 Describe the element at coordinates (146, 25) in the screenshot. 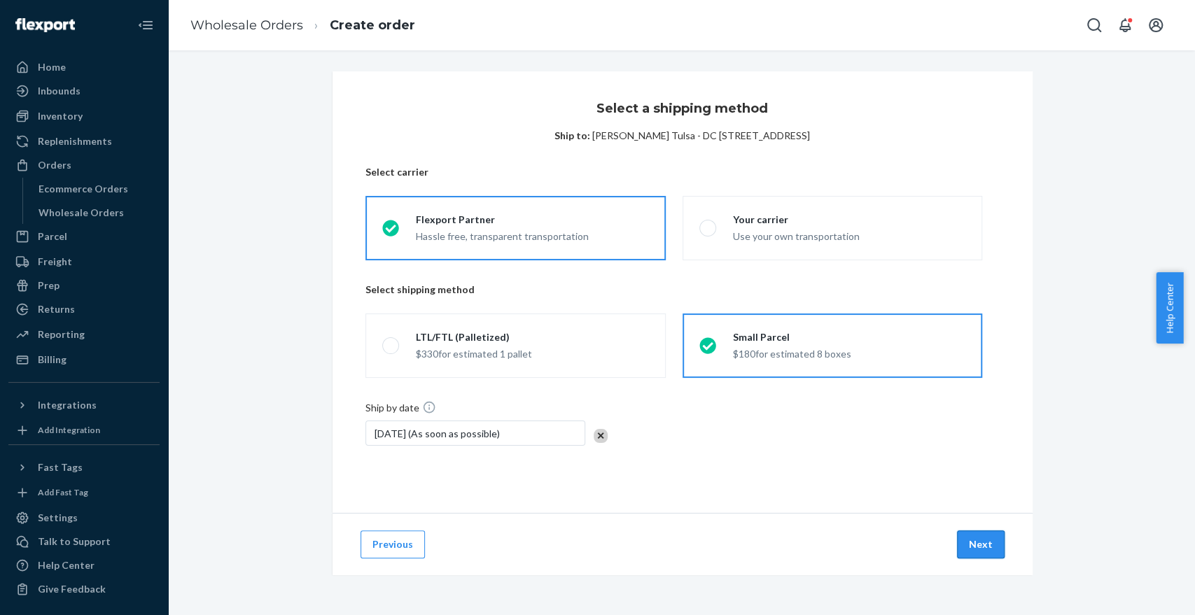

I see `button: Close Navigation` at that location.